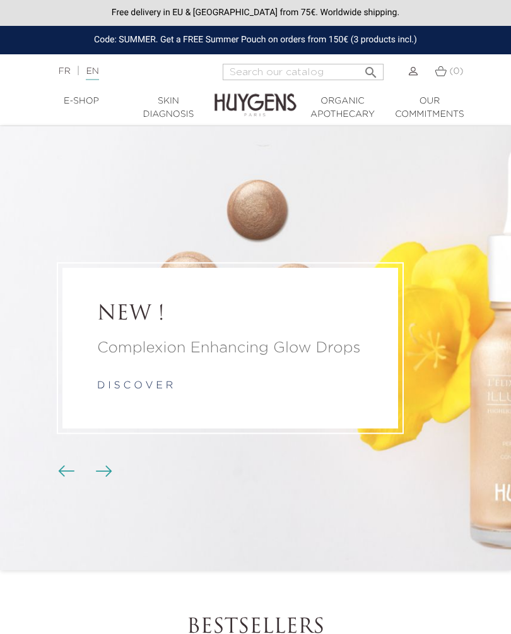 Image resolution: width=511 pixels, height=634 pixels. I want to click on a: Skin Diagnosis, so click(169, 108).